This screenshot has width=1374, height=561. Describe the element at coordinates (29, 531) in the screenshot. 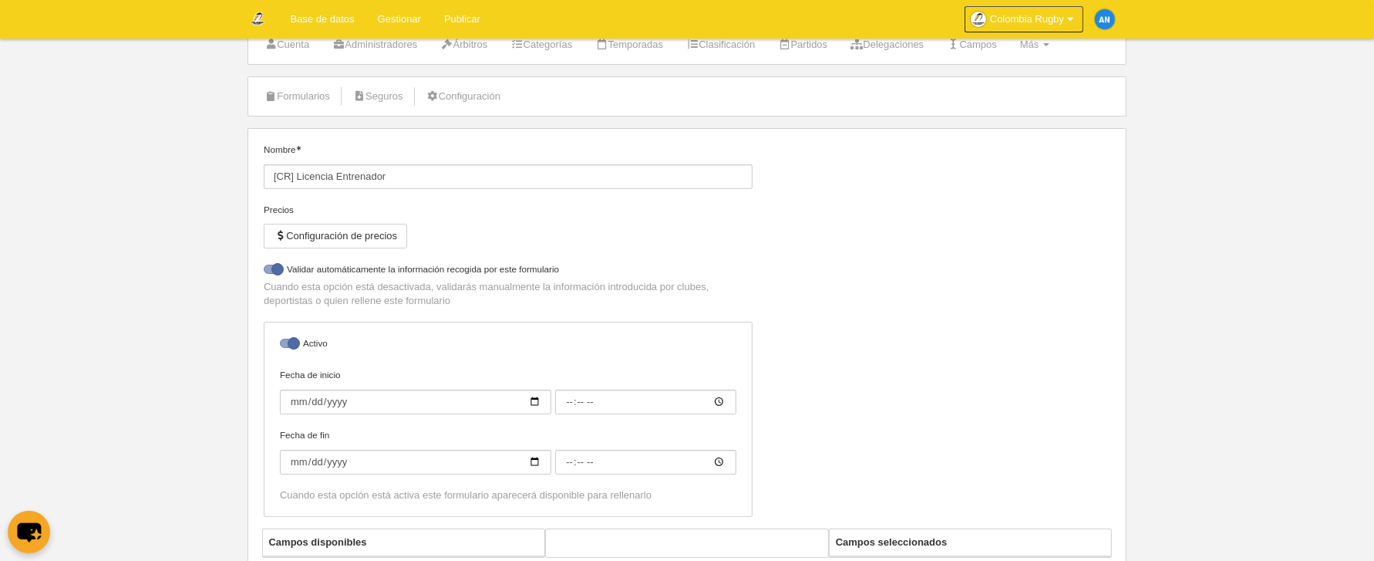

I see `button: chat-button` at that location.